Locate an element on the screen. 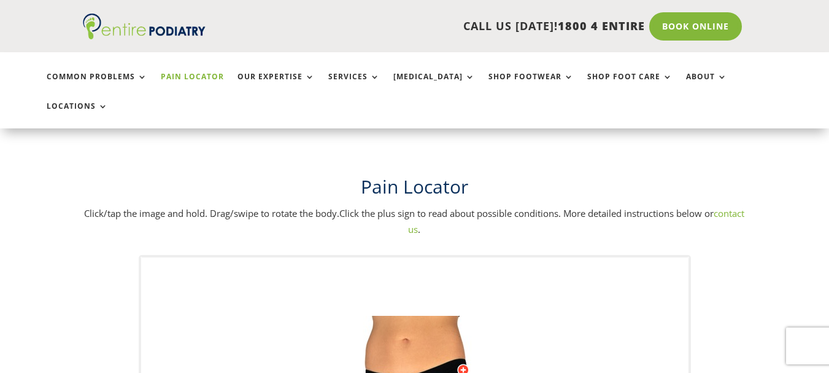  span: Click/tap the image and hold. Drag/swipe to rotate the body. is located at coordinates (212, 213).